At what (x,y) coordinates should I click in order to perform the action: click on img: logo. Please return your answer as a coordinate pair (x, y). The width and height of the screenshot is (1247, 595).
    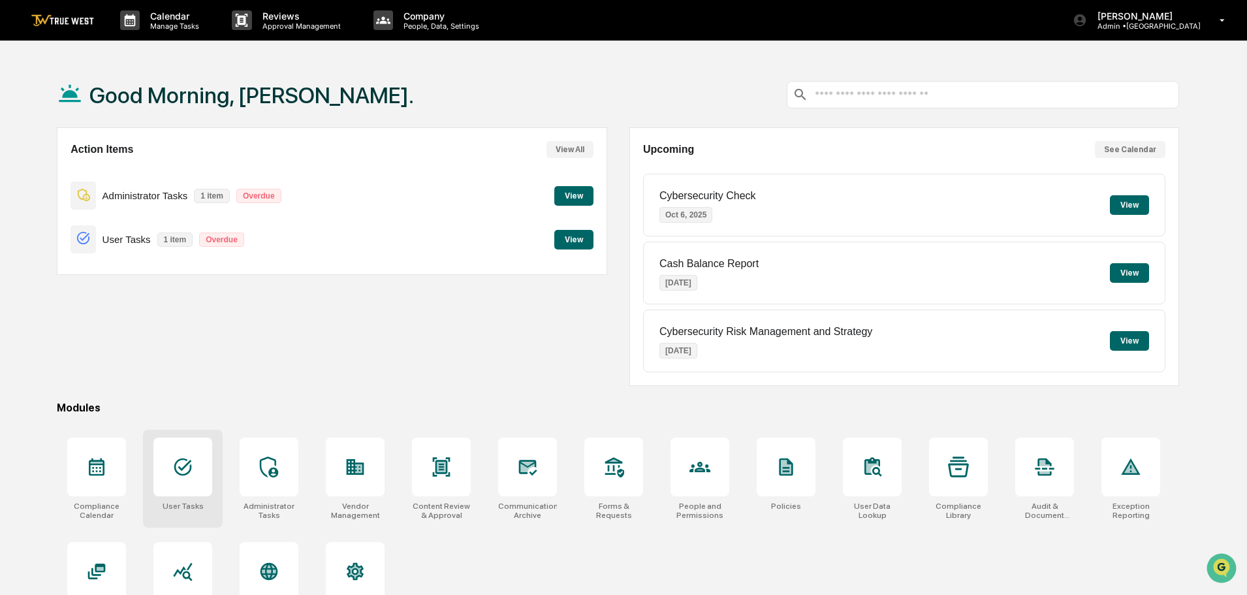
    Looking at the image, I should click on (63, 20).